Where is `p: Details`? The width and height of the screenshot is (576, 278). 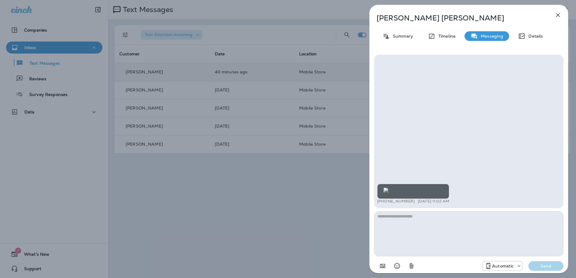 p: Details is located at coordinates (534, 36).